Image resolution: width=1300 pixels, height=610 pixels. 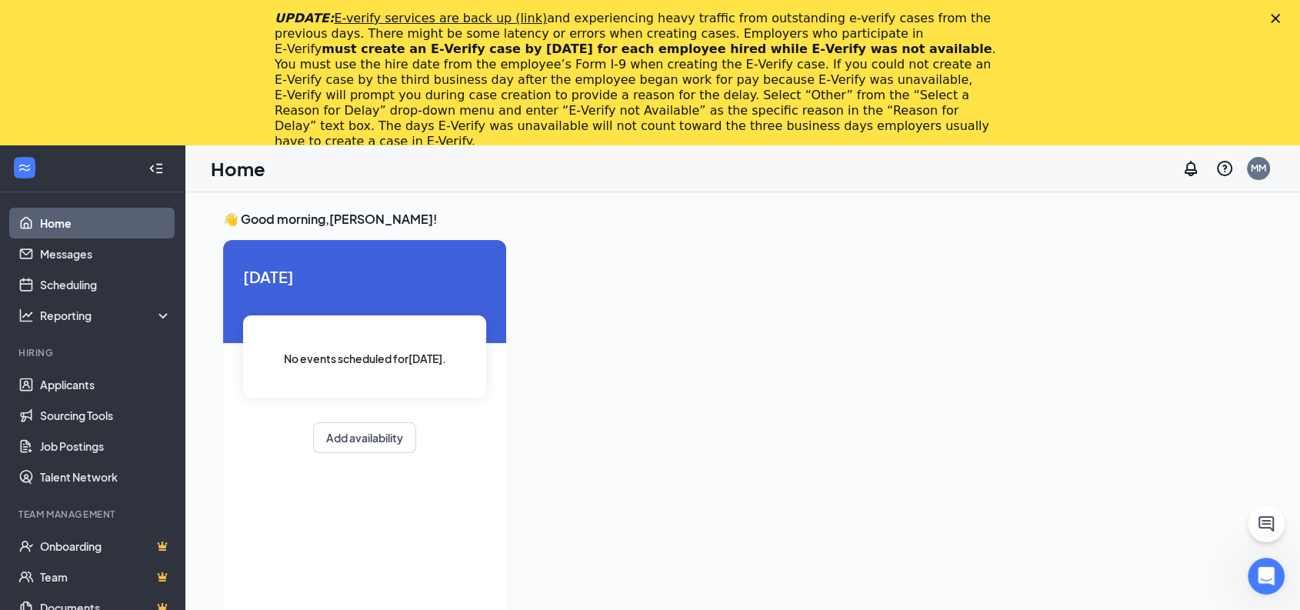 What do you see at coordinates (25, 168) in the screenshot?
I see `svg: WorkstreamLogo` at bounding box center [25, 168].